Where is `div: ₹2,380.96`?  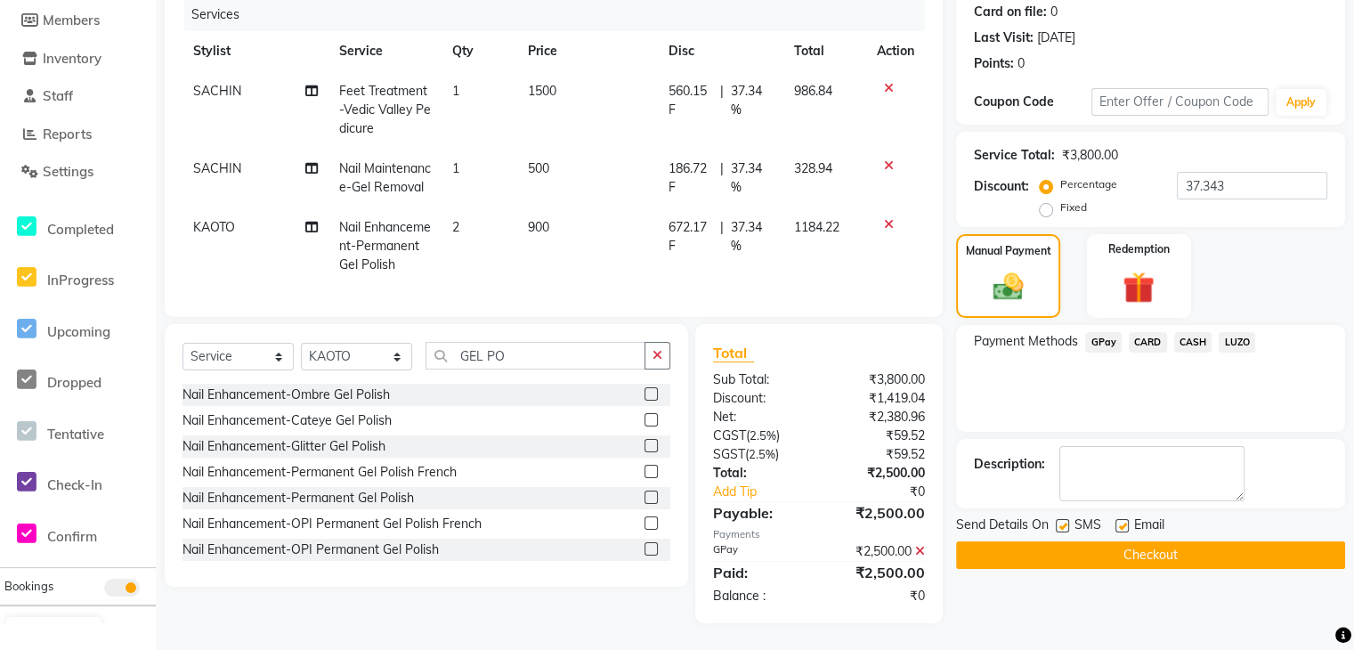
div: ₹2,380.96 is located at coordinates (879, 417).